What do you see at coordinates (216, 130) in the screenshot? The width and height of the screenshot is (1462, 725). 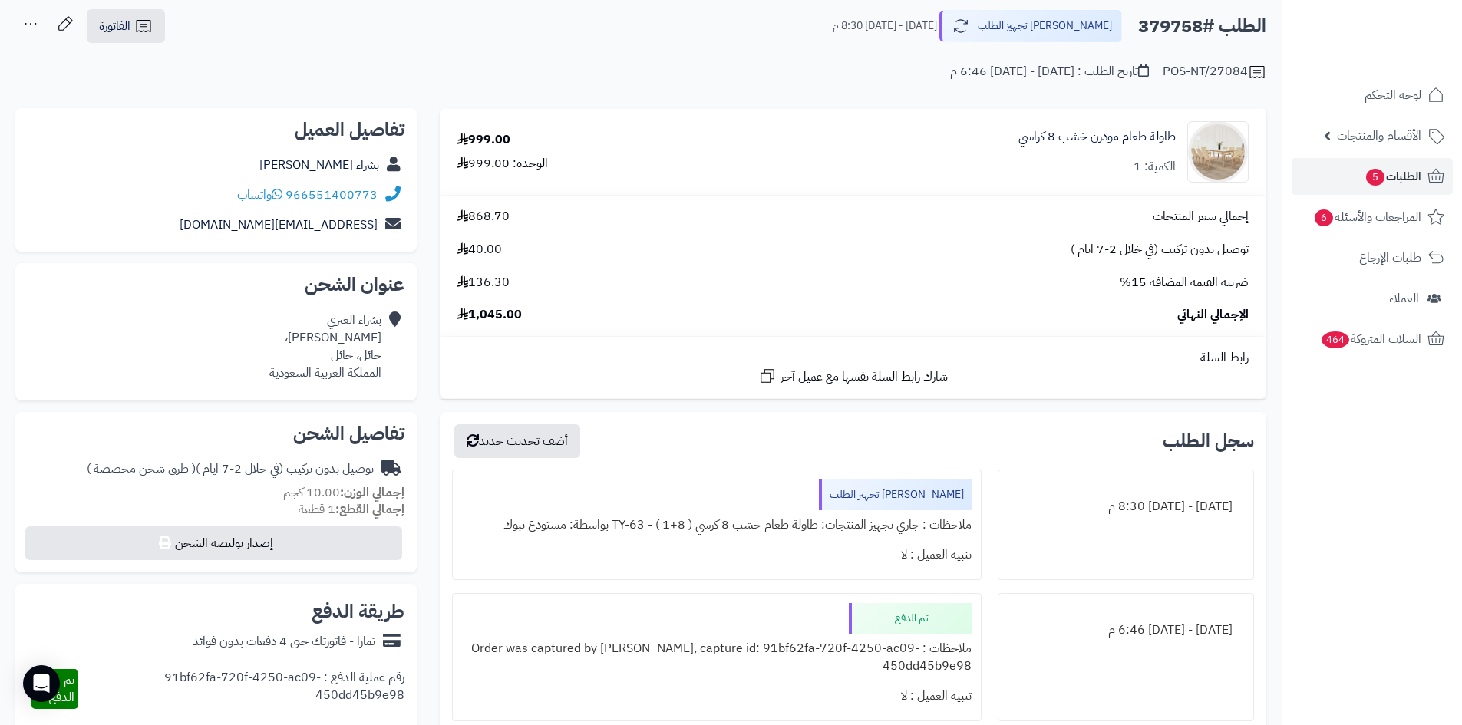 I see `h2: تفاصيل العميل` at bounding box center [216, 130].